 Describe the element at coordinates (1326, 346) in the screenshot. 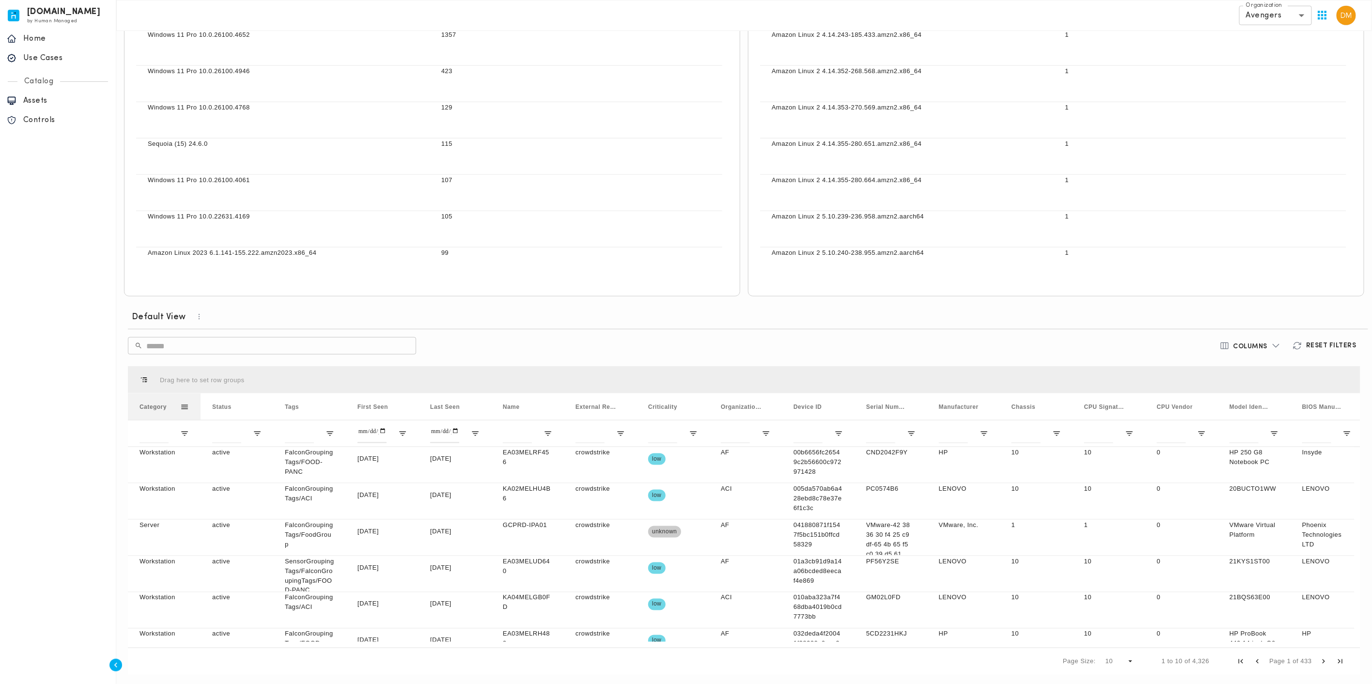

I see `button: Reset Filters` at that location.